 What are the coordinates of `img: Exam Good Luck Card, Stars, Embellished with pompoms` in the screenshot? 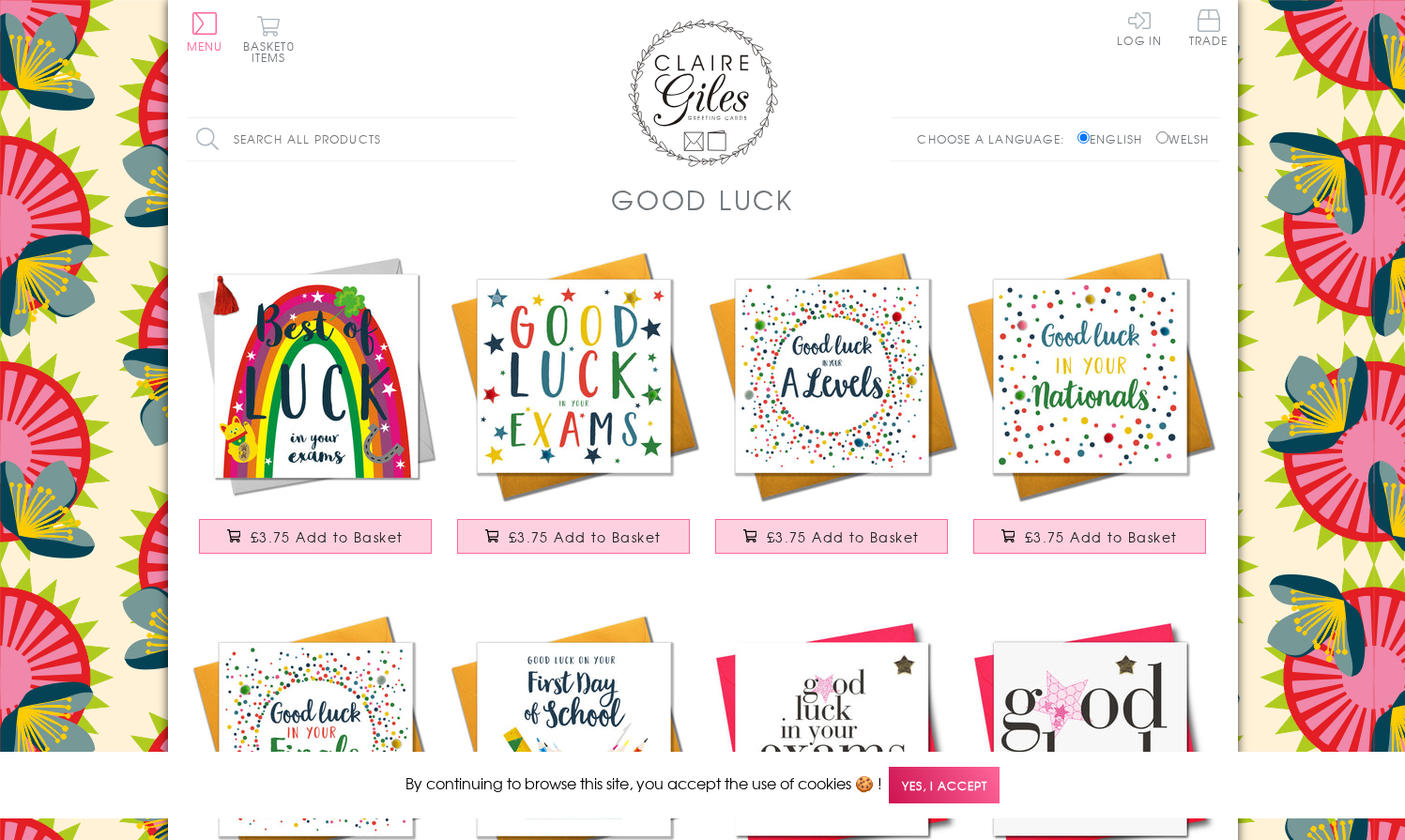 It's located at (573, 375).